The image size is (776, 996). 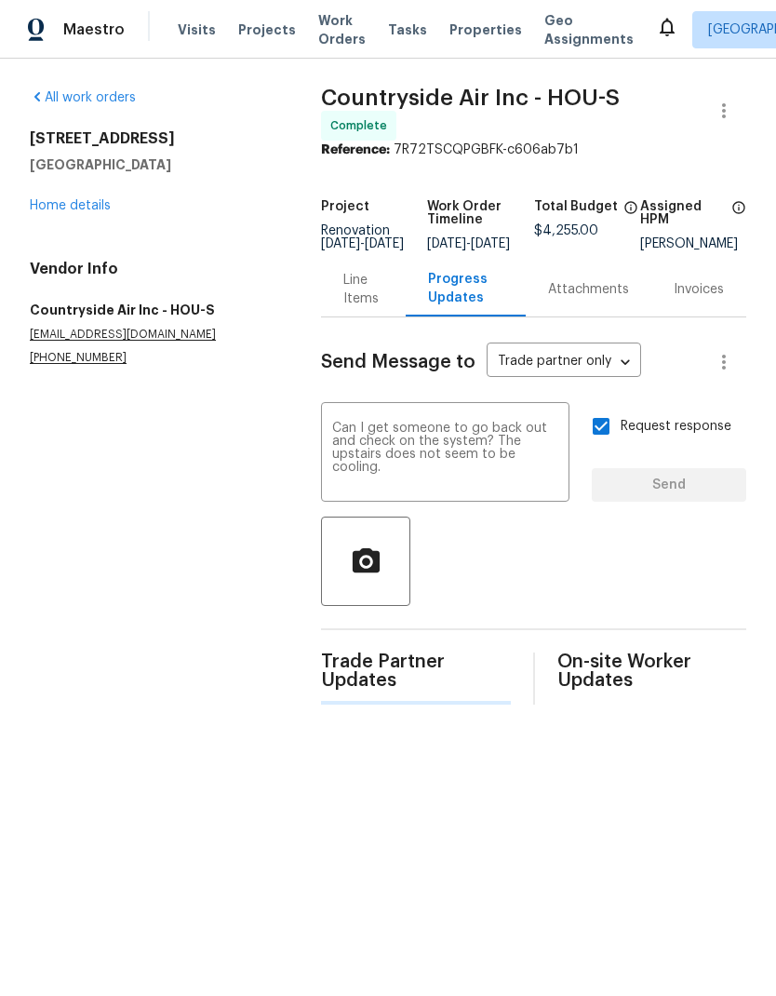 I want to click on span: Tasks, so click(x=408, y=30).